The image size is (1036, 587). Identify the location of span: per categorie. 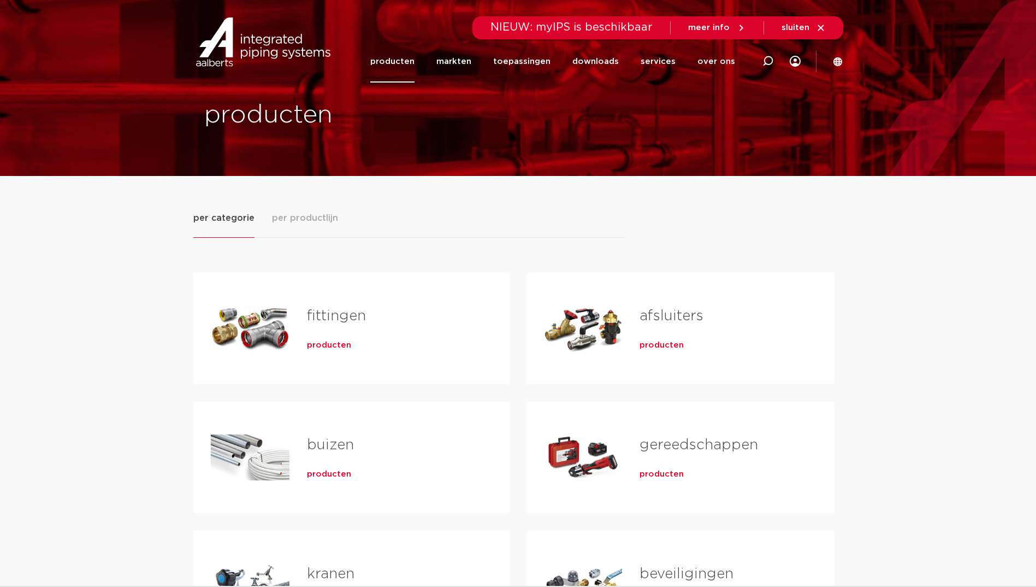
(224, 218).